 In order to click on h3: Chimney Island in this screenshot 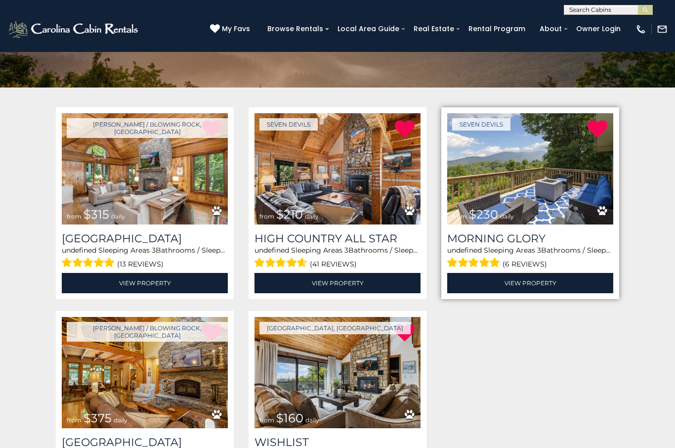, I will do `click(145, 238)`.